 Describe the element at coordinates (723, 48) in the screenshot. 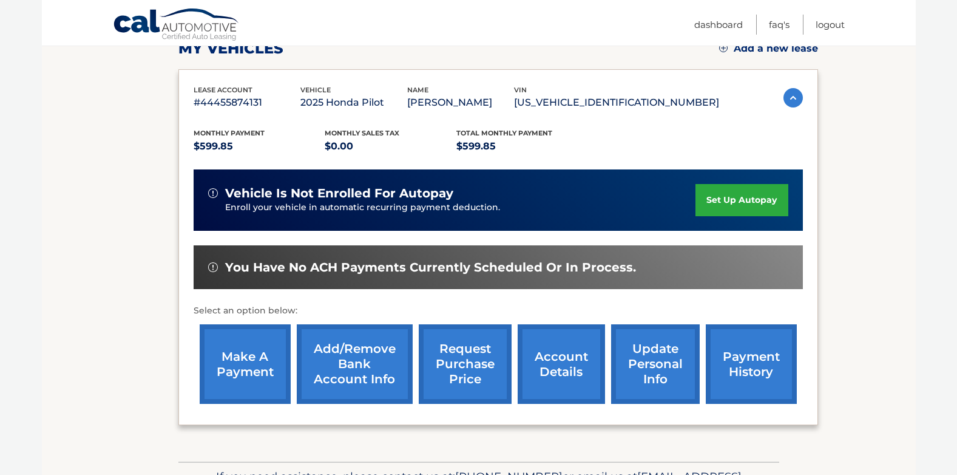

I see `img: add.svg` at that location.